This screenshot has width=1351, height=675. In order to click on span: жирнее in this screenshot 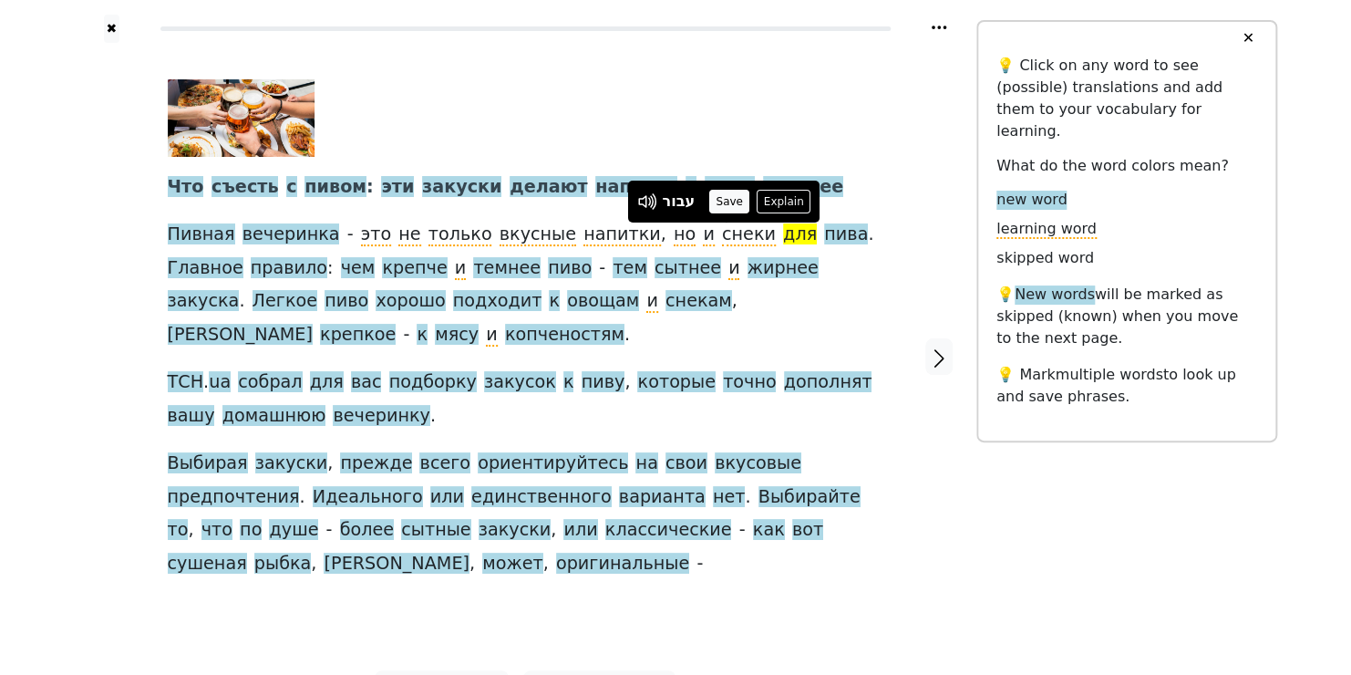, I will do `click(783, 268)`.